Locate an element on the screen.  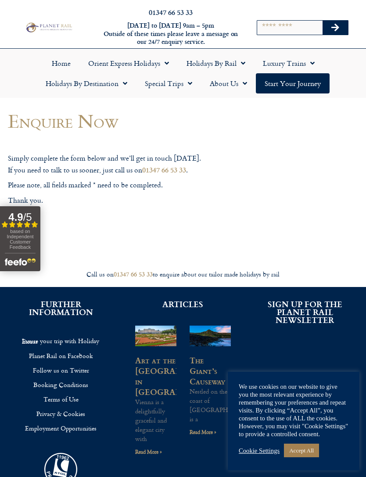
a: Holidays by Destination is located at coordinates (86, 83).